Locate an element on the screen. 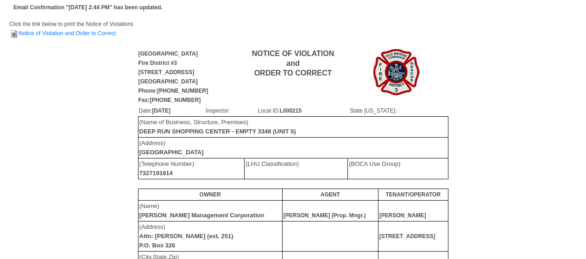  font: (Name of Business, Structure, Premises) is located at coordinates (218, 127).